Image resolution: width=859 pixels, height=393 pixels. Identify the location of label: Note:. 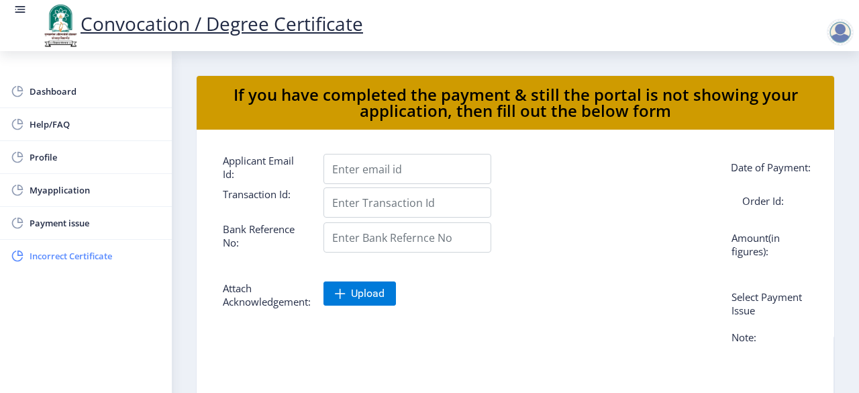
(772, 339).